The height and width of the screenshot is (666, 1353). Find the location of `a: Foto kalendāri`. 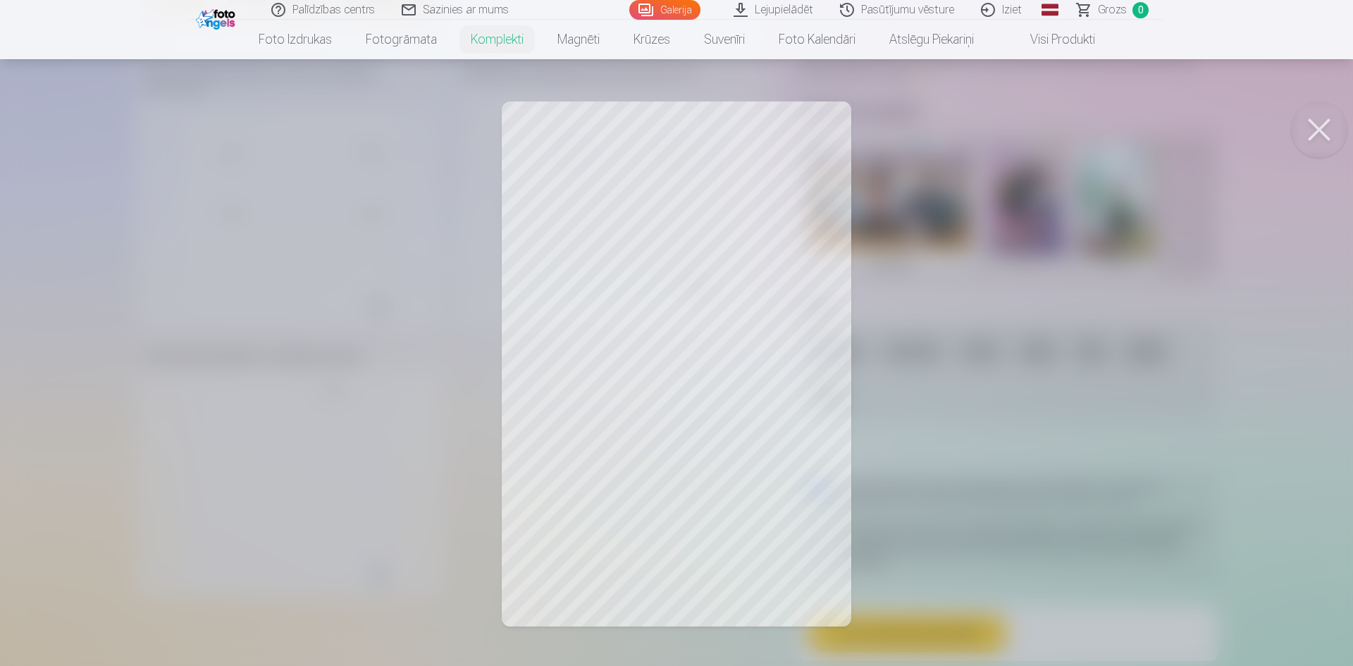

a: Foto kalendāri is located at coordinates (817, 39).